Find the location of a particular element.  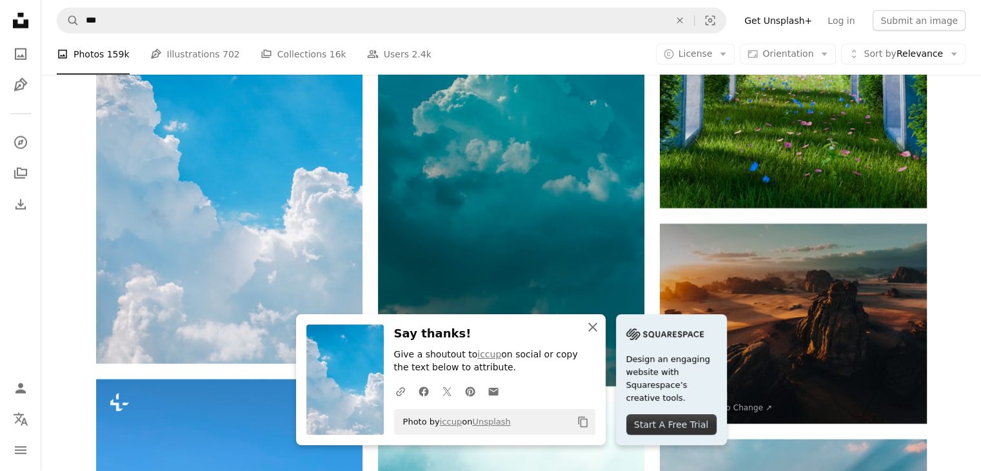

a: Download History is located at coordinates (21, 204).